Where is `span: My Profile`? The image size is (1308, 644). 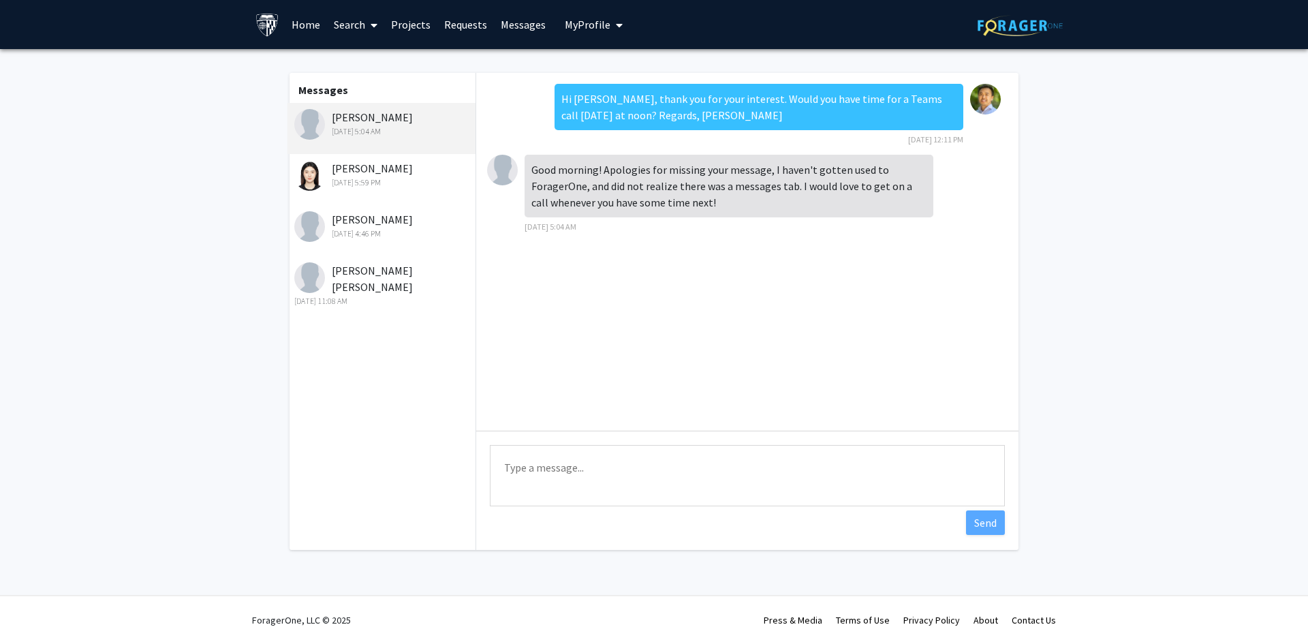 span: My Profile is located at coordinates (587, 25).